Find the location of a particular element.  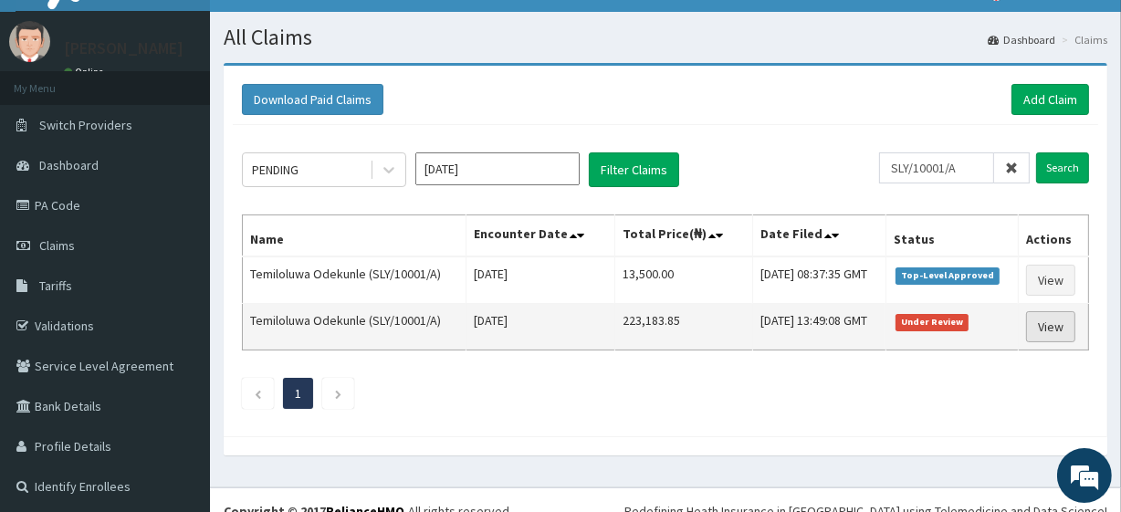

td: 13,500.00 is located at coordinates (684, 280).